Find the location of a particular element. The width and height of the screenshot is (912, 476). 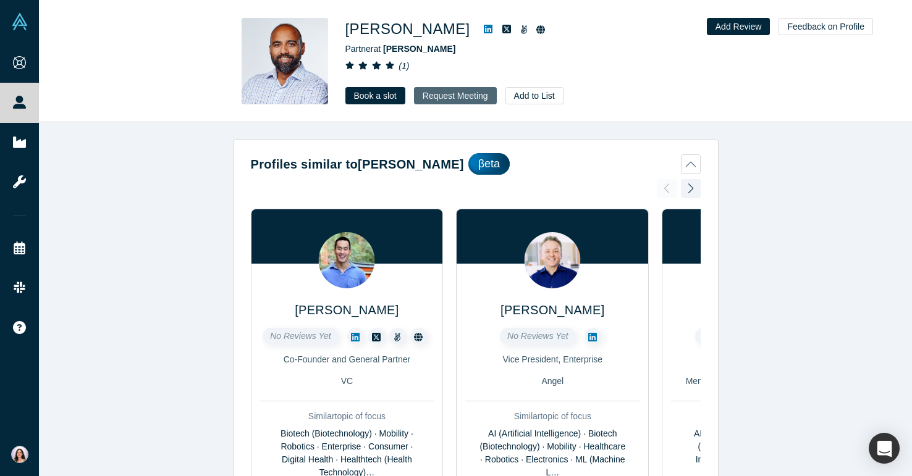

span: Co-Founder and General Partner is located at coordinates (347, 360).